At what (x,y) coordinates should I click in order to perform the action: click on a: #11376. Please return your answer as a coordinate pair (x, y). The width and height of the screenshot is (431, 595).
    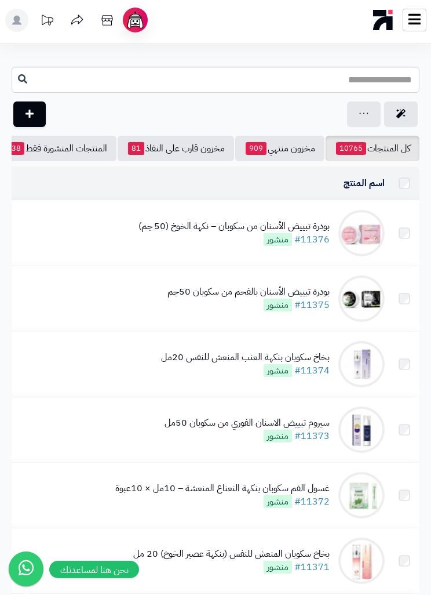
    Looking at the image, I should click on (312, 239).